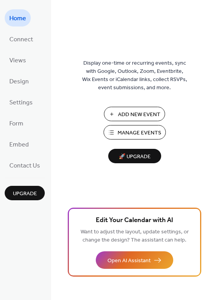 The image size is (218, 300). What do you see at coordinates (18, 60) in the screenshot?
I see `a: Views` at bounding box center [18, 60].